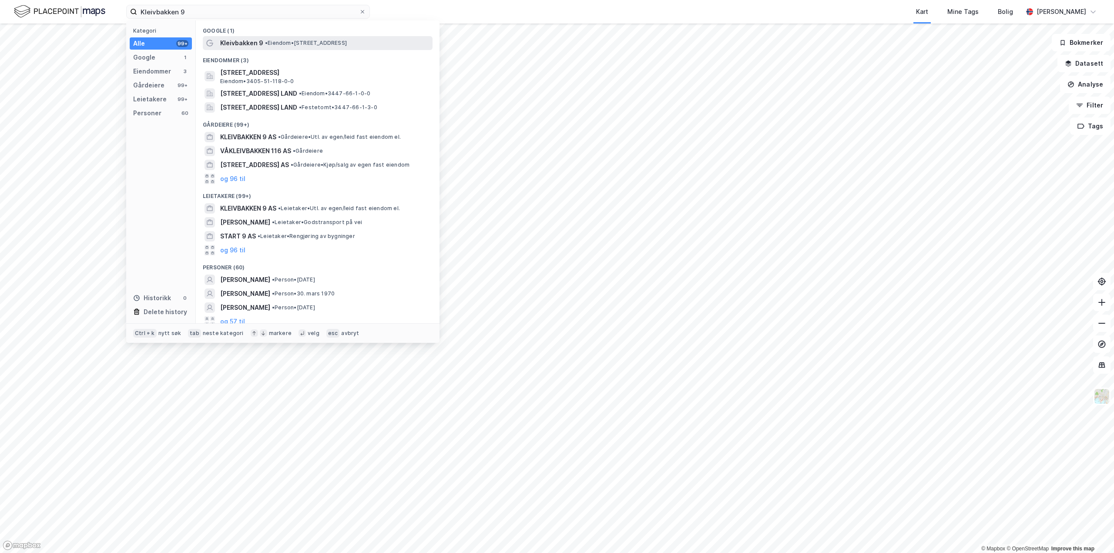 This screenshot has height=553, width=1114. I want to click on div: Personer, so click(147, 113).